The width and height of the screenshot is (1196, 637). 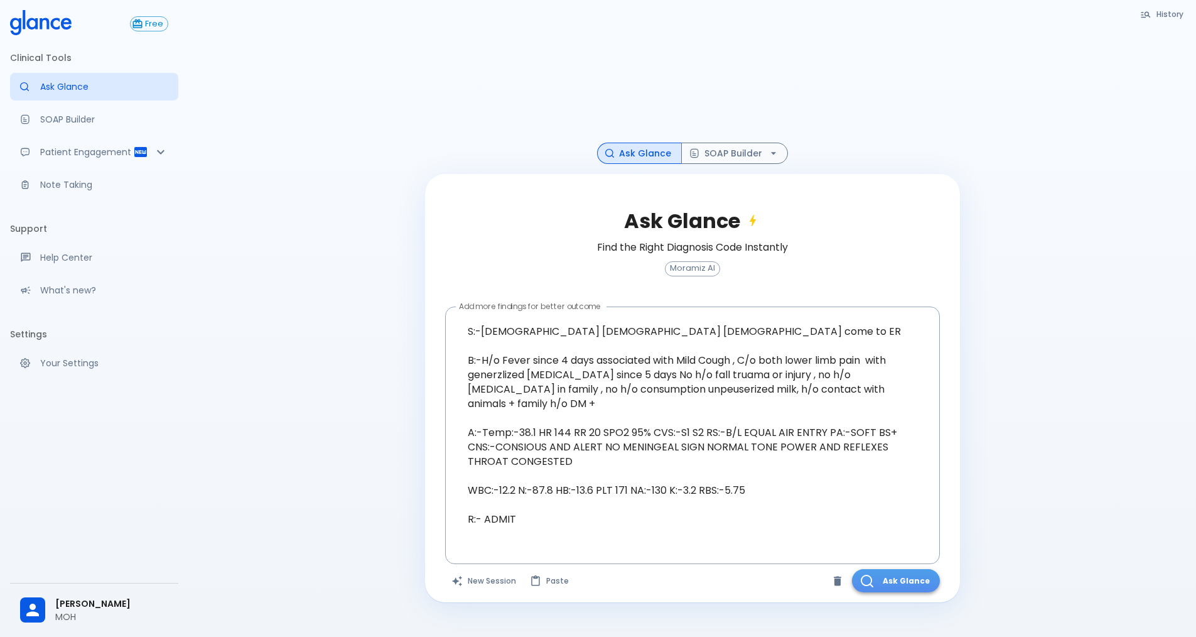 What do you see at coordinates (94, 363) in the screenshot?
I see `a: Manage your settings` at bounding box center [94, 363].